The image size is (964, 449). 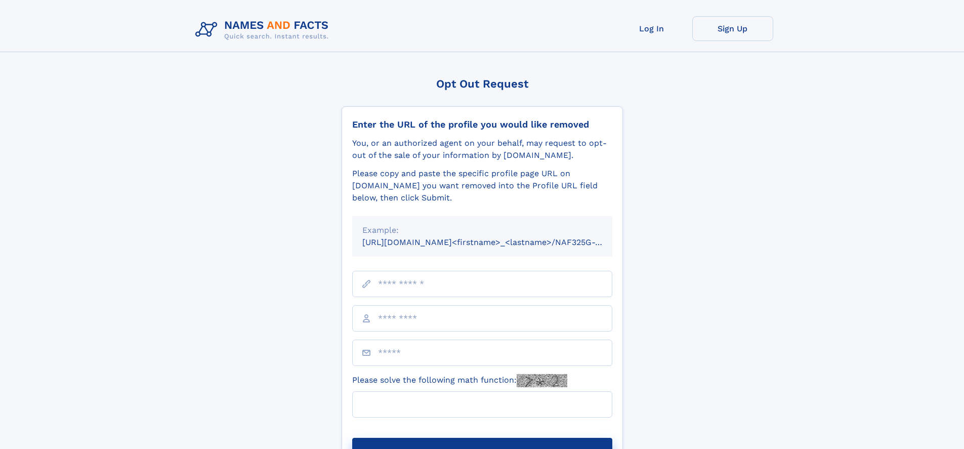 I want to click on a: Sign Up, so click(x=733, y=28).